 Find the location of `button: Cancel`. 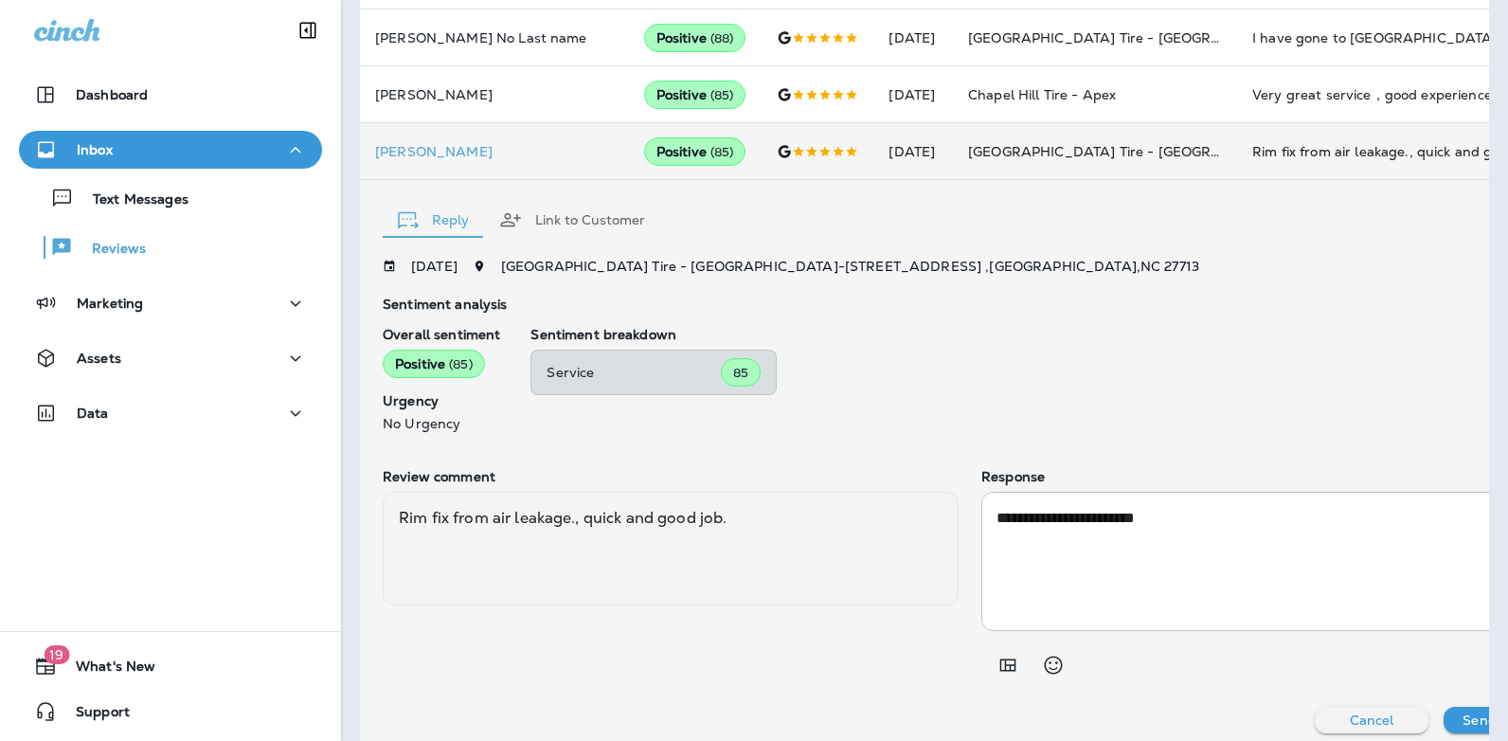

button: Cancel is located at coordinates (1372, 720).